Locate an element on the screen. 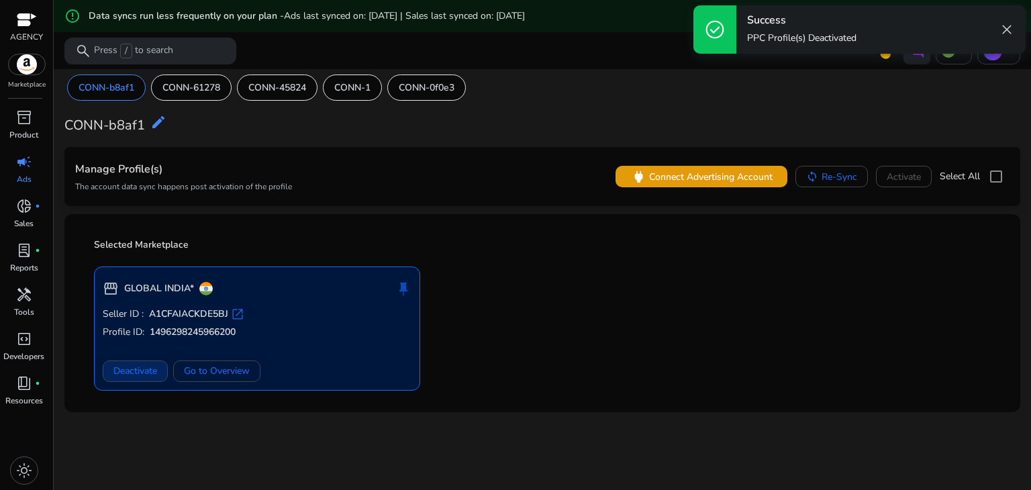  button: Re-Sync is located at coordinates (831, 176).